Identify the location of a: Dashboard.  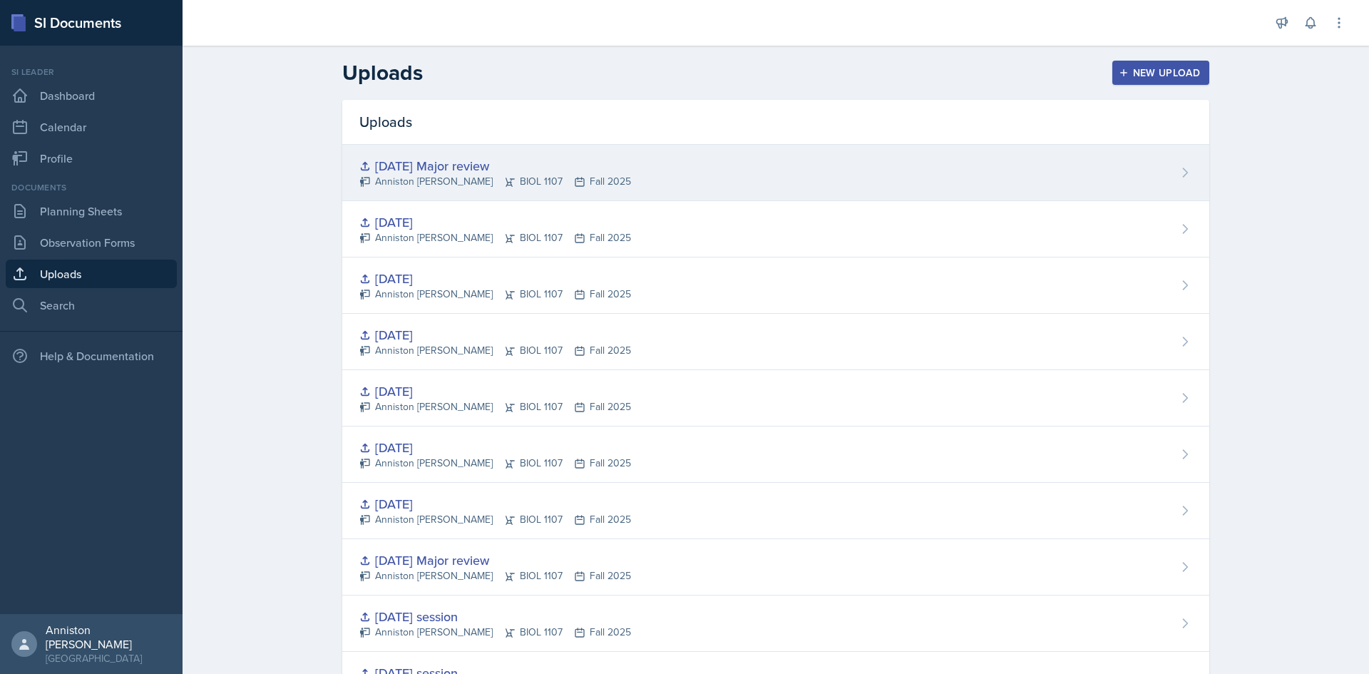
(91, 96).